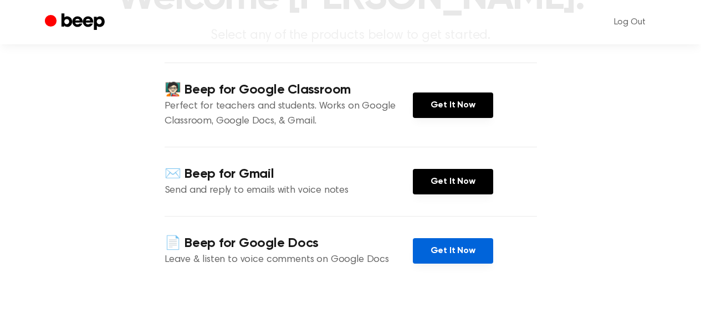 Image resolution: width=701 pixels, height=324 pixels. What do you see at coordinates (289, 191) in the screenshot?
I see `p: Send and reply to emails with voice notes` at bounding box center [289, 191].